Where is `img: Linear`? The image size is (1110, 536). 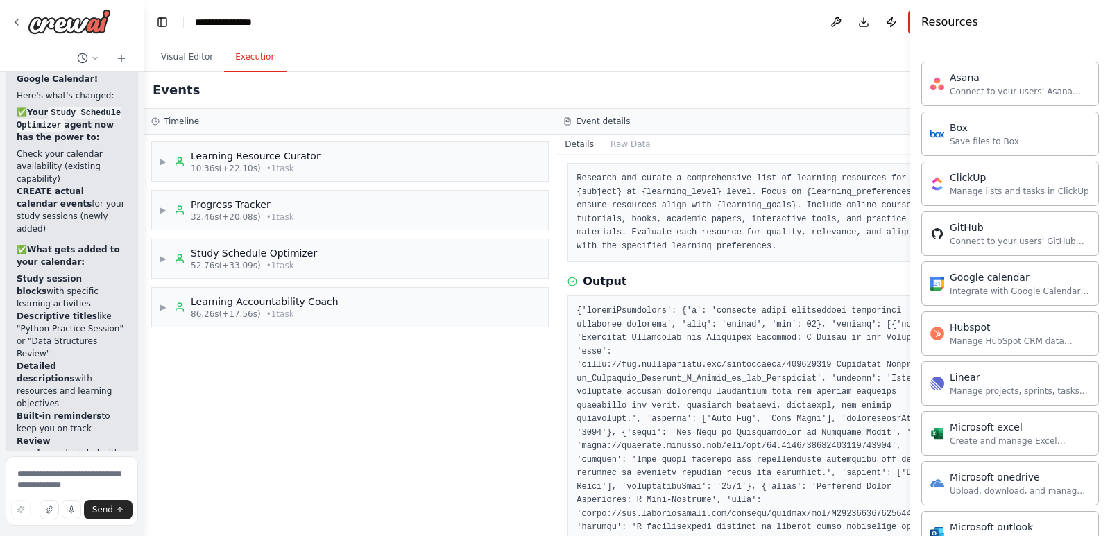 img: Linear is located at coordinates (938, 384).